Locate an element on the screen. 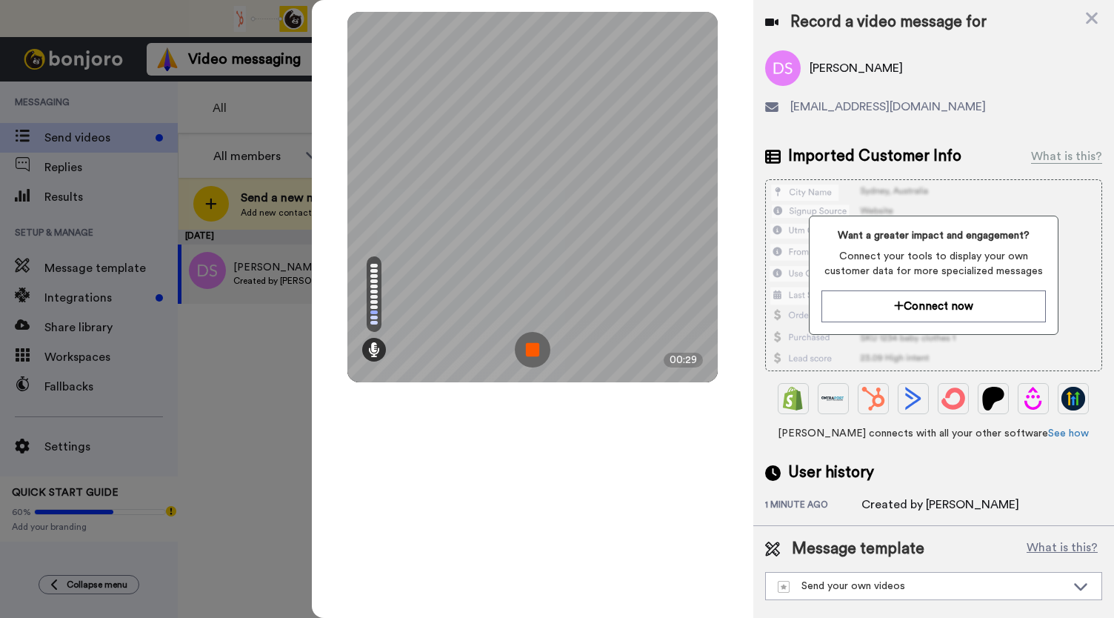  img: GoHighLevel is located at coordinates (1073, 399).